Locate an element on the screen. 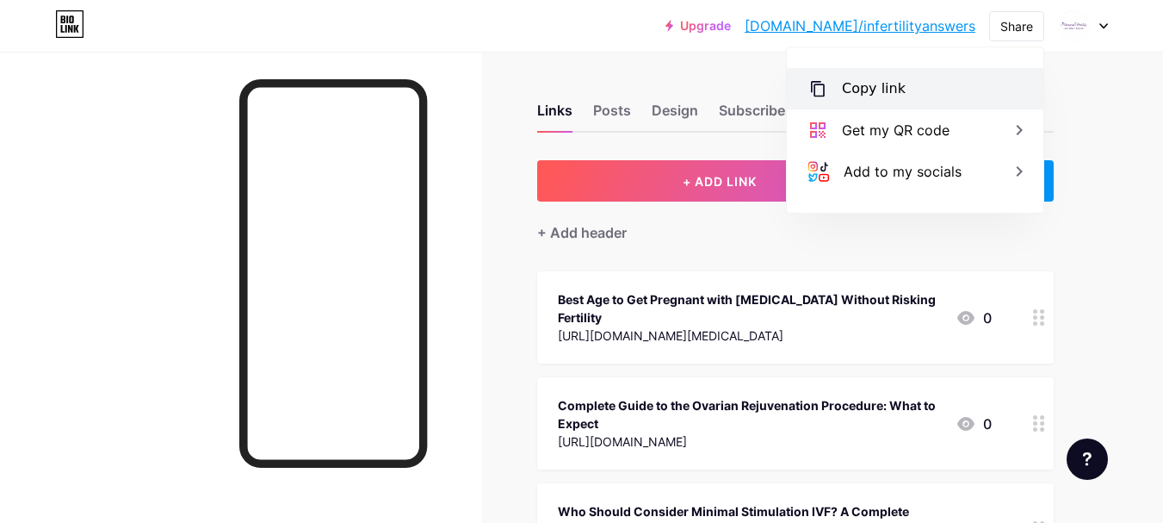  div: Design is located at coordinates (675, 115).